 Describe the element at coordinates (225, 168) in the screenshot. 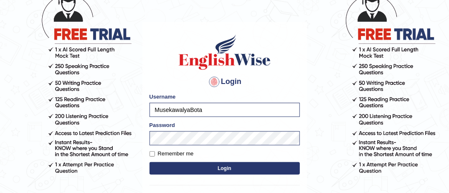

I see `button: Login` at that location.